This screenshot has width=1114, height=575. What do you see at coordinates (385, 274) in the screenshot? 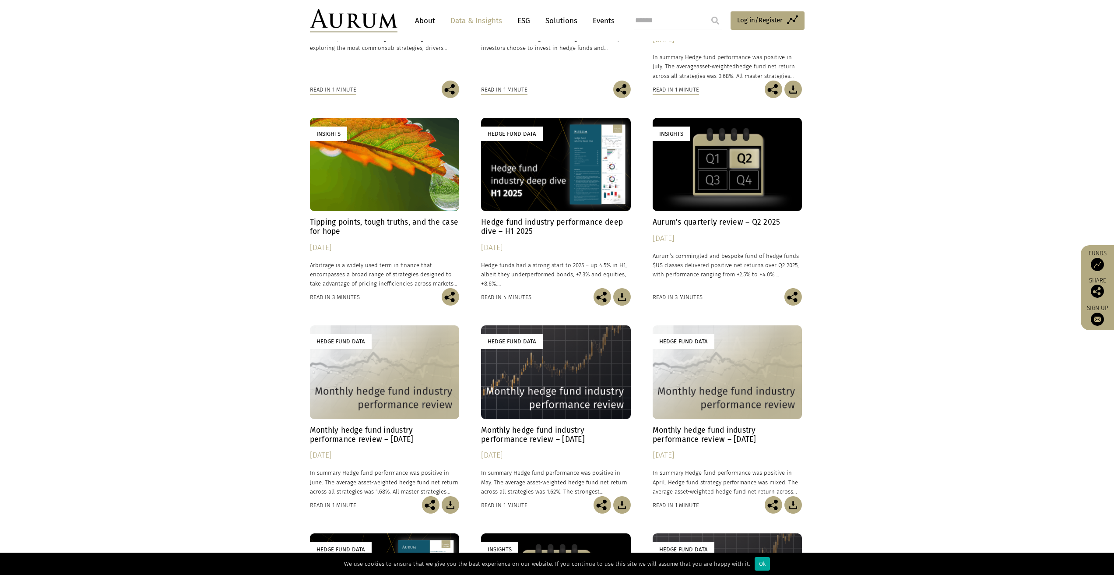
I see `p: Arbitrage is a widely used term in finance that encompasses a broad range of strategies designed ...` at bounding box center [385, 274].